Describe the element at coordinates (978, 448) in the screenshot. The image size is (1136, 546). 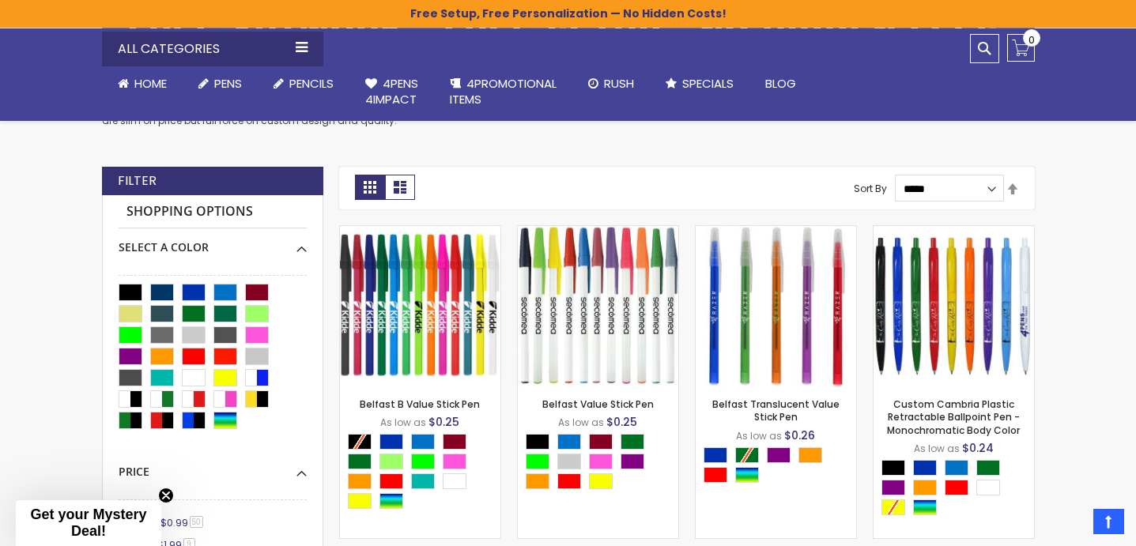
I see `span: $0.24` at that location.